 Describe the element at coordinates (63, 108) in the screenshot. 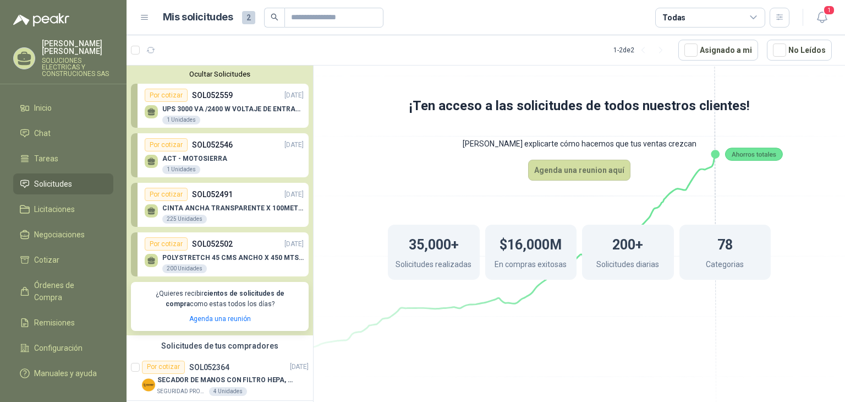

I see `a: Inicio` at that location.